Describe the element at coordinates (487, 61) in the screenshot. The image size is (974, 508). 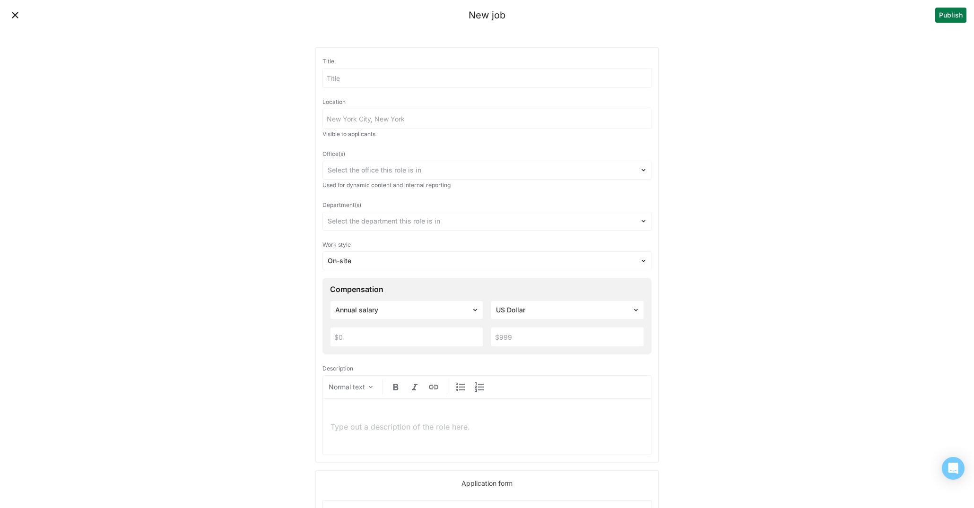
I see `div: Title` at that location.